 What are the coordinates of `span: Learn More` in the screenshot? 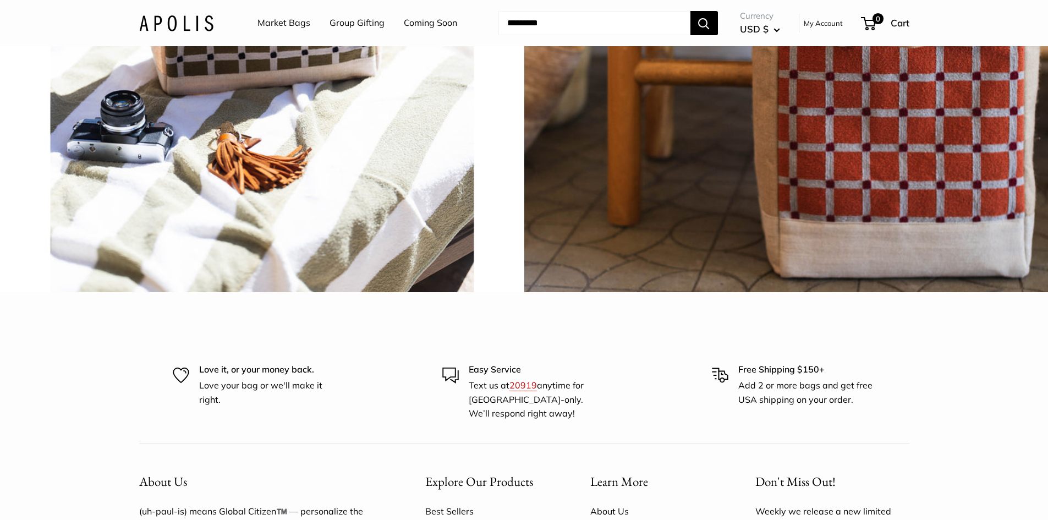 It's located at (619, 481).